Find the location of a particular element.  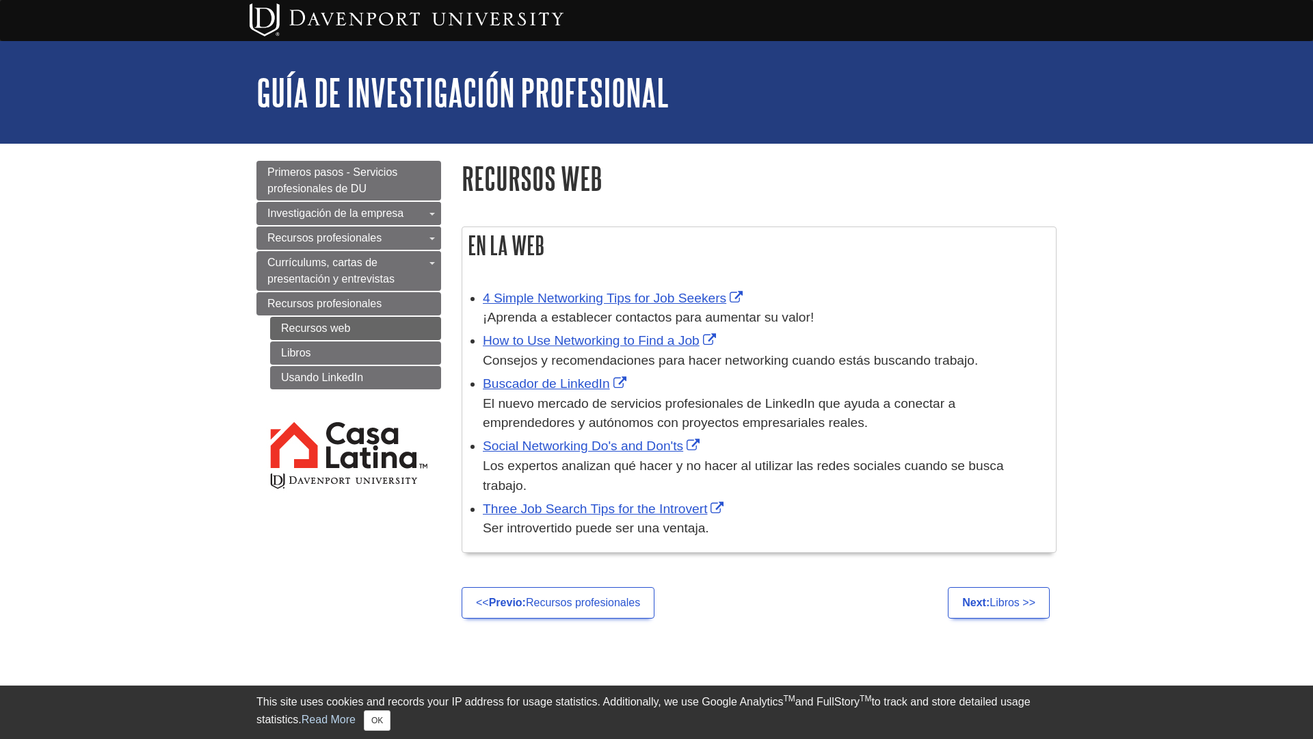

a: Next:Libros >> is located at coordinates (998, 602).